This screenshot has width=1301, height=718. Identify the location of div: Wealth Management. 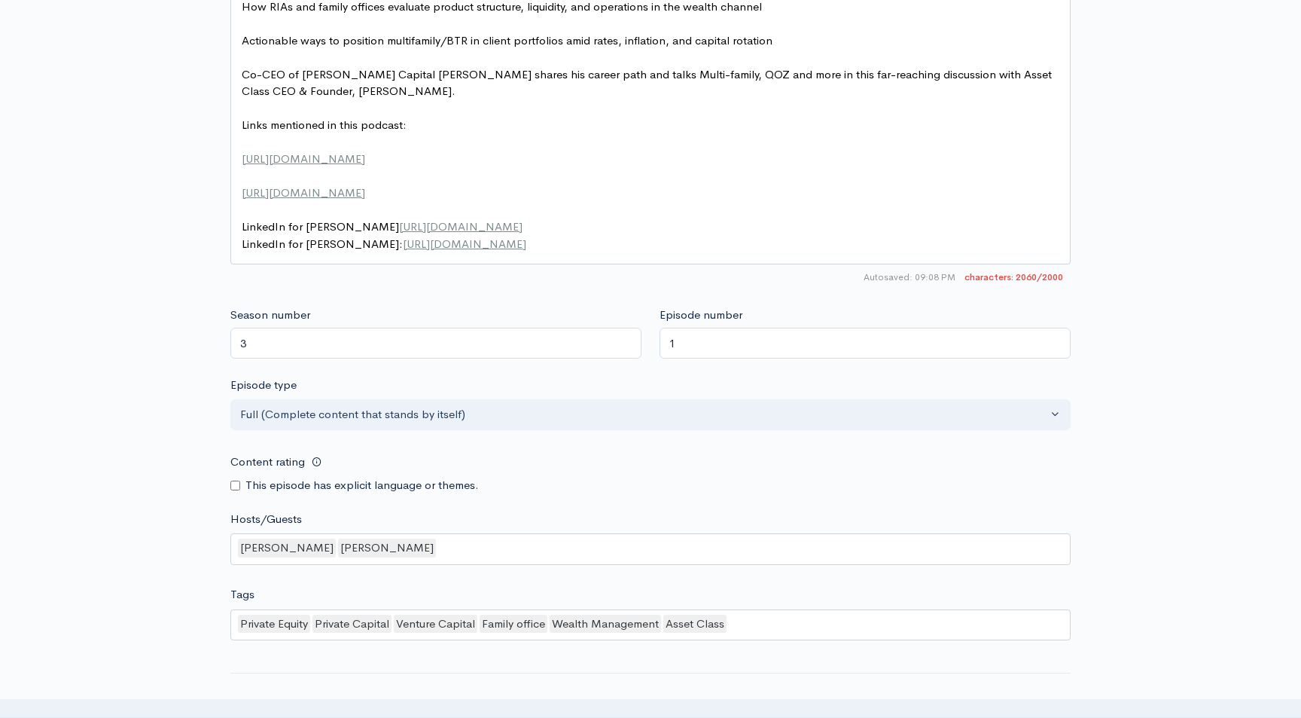
(606, 624).